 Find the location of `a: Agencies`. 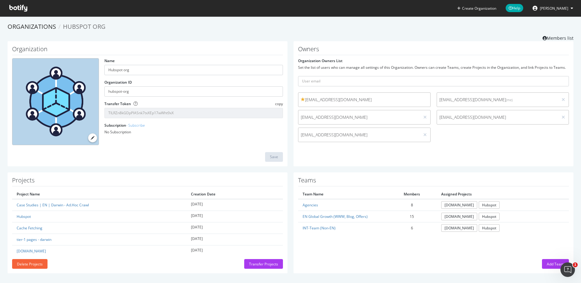

a: Agencies is located at coordinates (310, 205).